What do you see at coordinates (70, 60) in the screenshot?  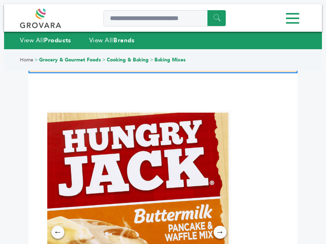 I see `a: Grocery & Gourmet Foods` at bounding box center [70, 60].